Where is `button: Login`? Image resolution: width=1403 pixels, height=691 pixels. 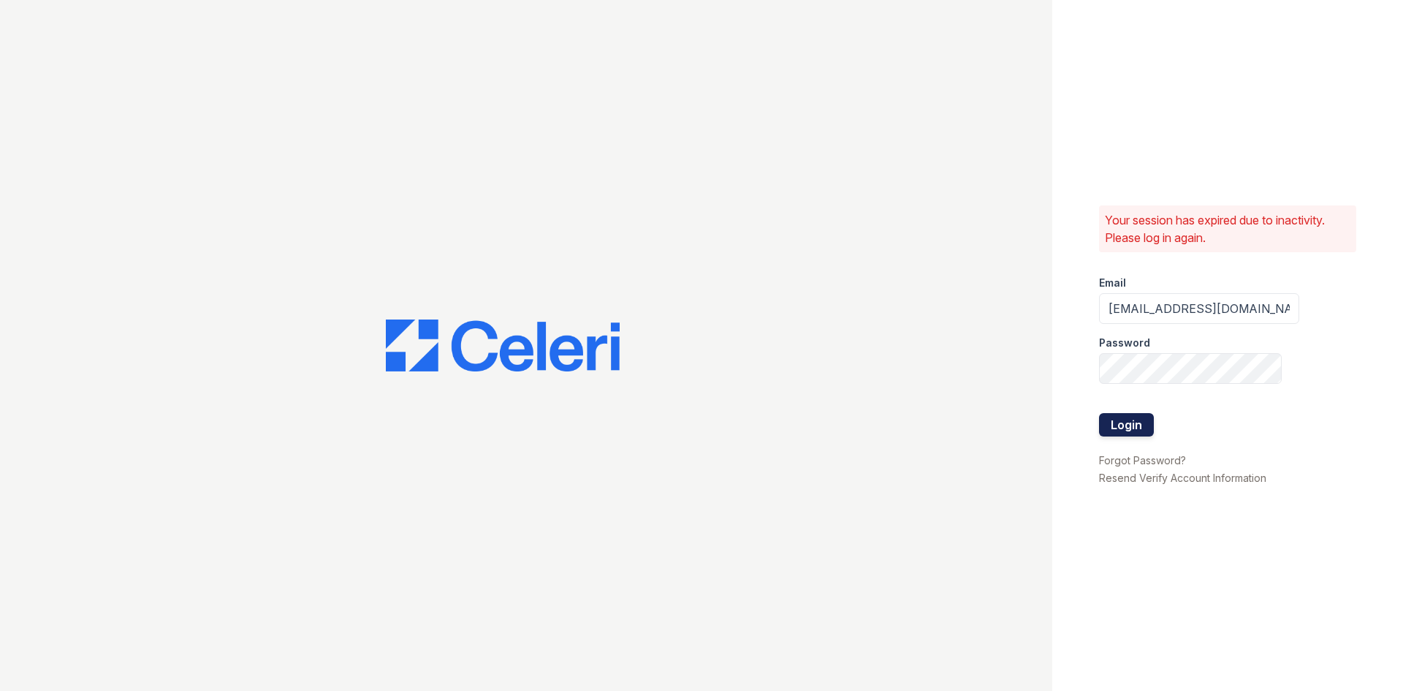 button: Login is located at coordinates (1126, 425).